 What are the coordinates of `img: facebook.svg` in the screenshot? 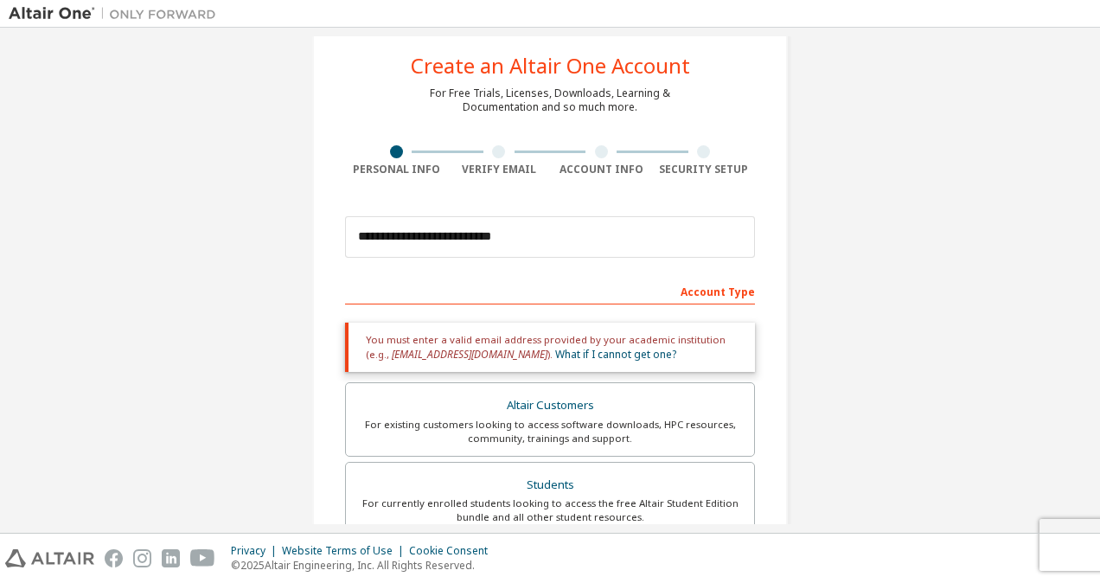 It's located at (113, 558).